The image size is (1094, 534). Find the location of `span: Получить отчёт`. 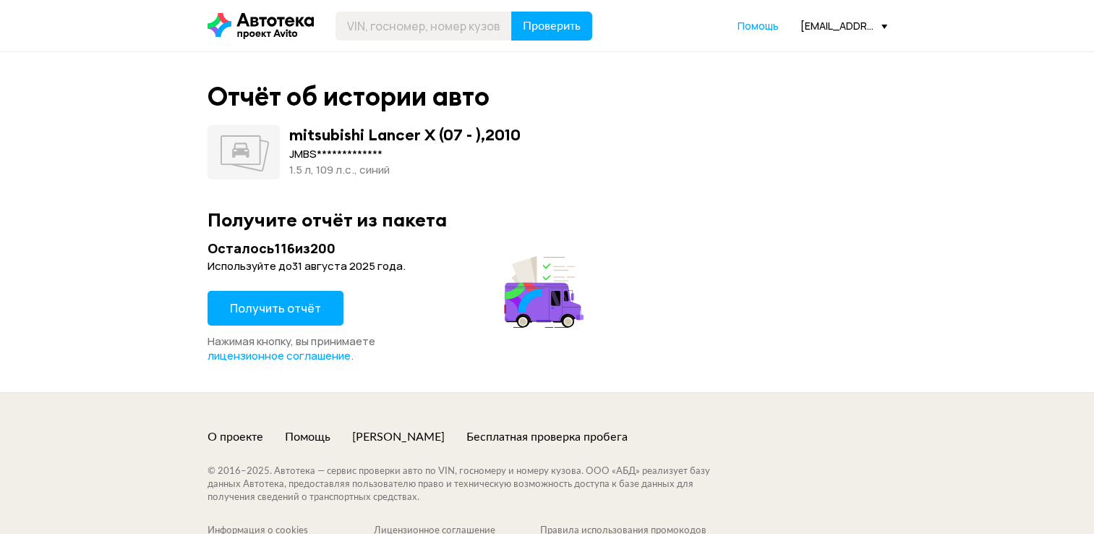

span: Получить отчёт is located at coordinates (275, 308).